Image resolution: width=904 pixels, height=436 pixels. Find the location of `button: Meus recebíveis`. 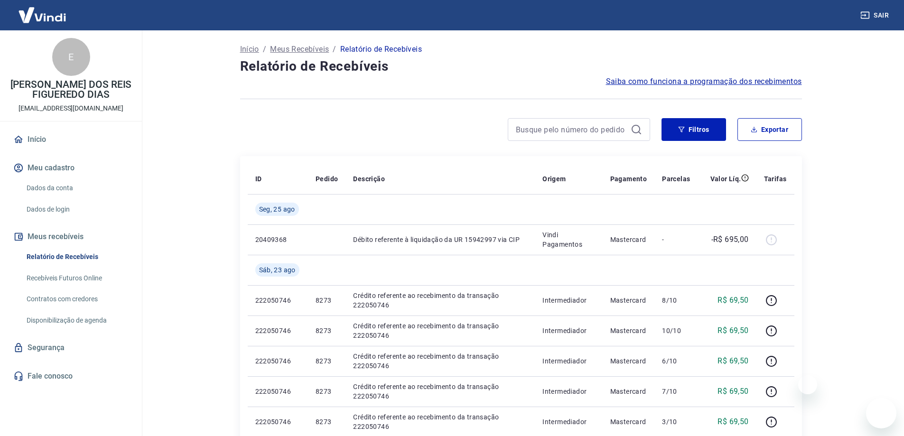

button: Meus recebíveis is located at coordinates (71, 237).